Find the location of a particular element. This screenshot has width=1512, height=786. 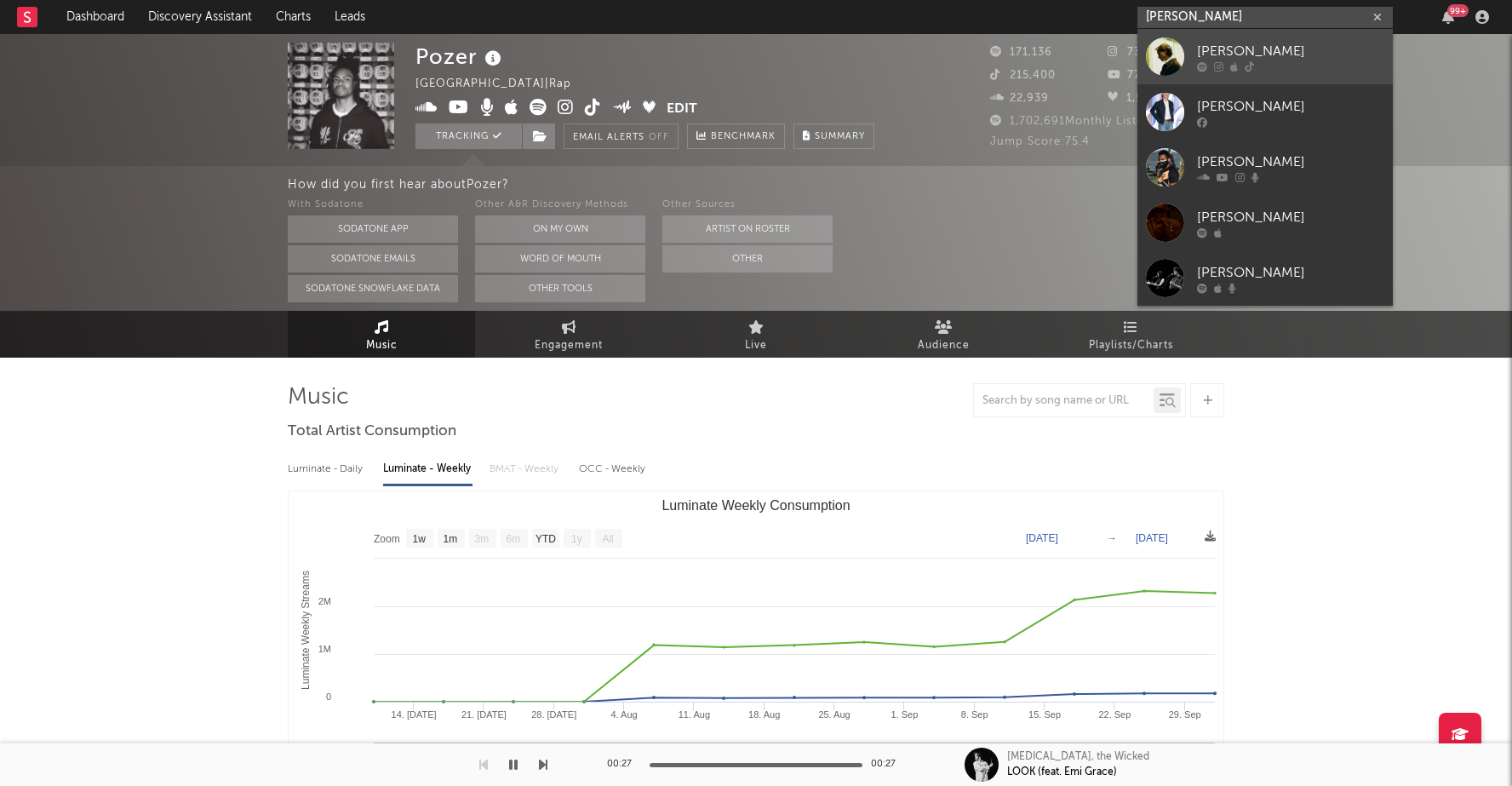

span: Music is located at coordinates (381, 345).